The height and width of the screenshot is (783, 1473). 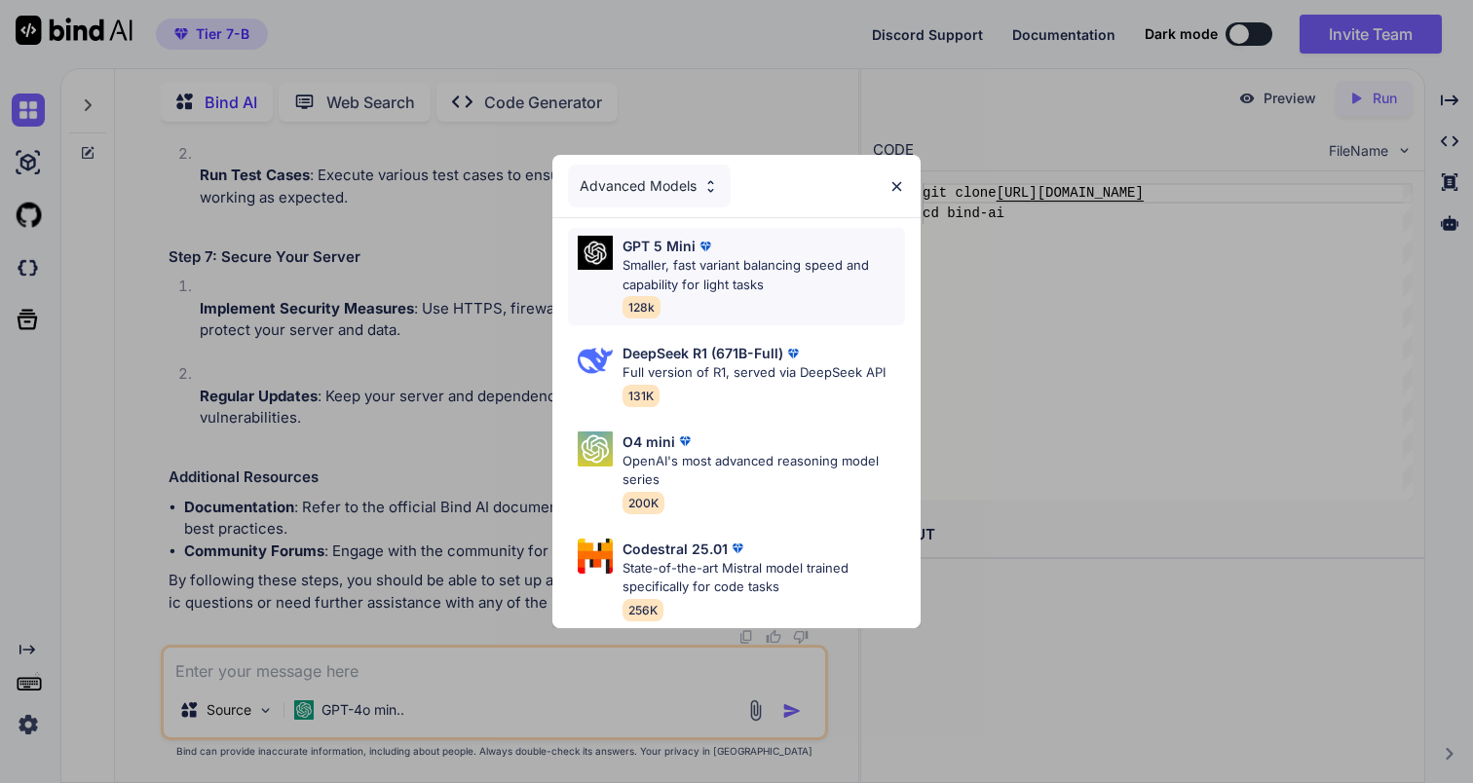 What do you see at coordinates (649, 441) in the screenshot?
I see `p: O4 mini` at bounding box center [649, 441].